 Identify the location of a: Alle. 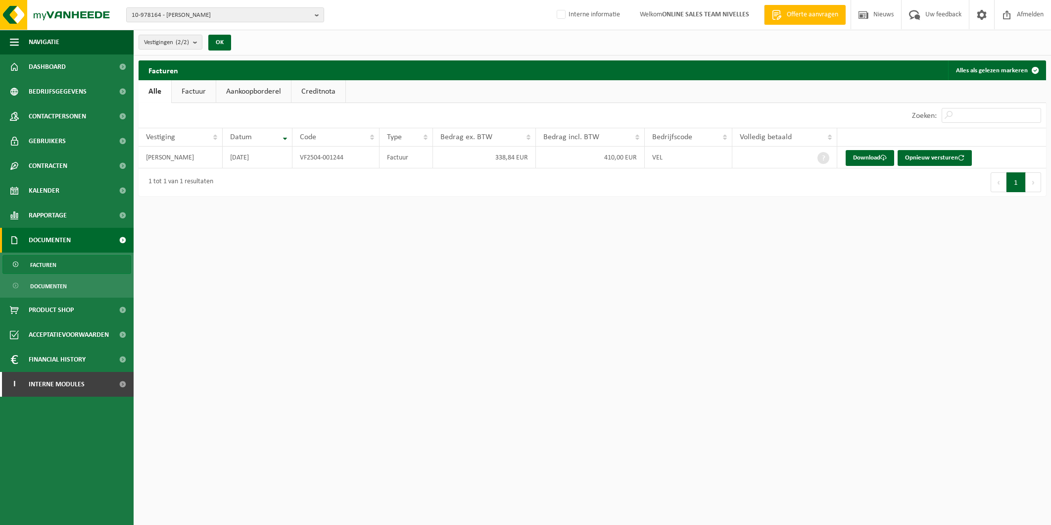
(155, 92).